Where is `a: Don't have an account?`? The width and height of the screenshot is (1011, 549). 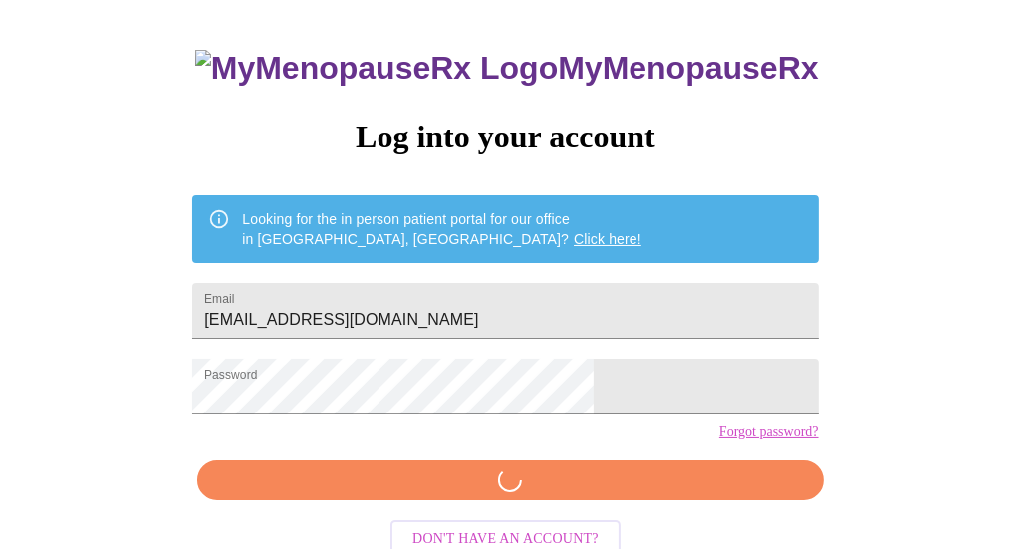
a: Don't have an account? is located at coordinates (505, 537).